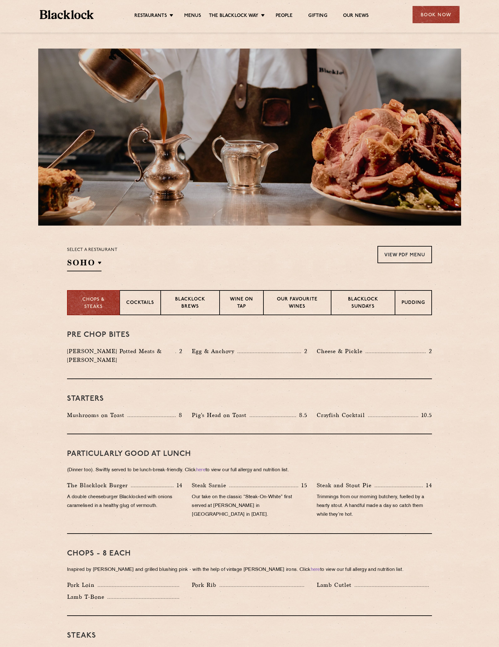  What do you see at coordinates (87, 596) in the screenshot?
I see `p: Lamb T-Bone` at bounding box center [87, 596].